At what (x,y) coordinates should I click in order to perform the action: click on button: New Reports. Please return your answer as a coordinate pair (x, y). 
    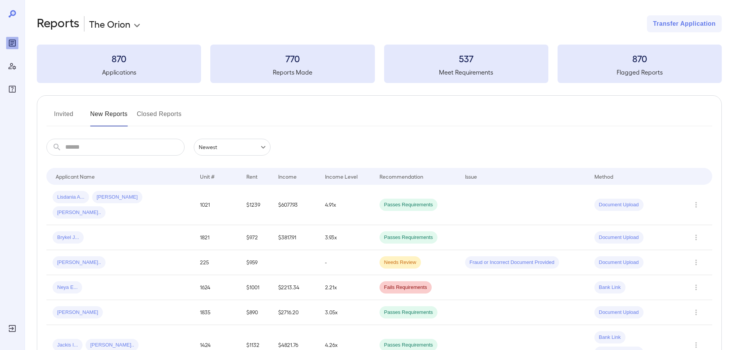
    Looking at the image, I should click on (109, 117).